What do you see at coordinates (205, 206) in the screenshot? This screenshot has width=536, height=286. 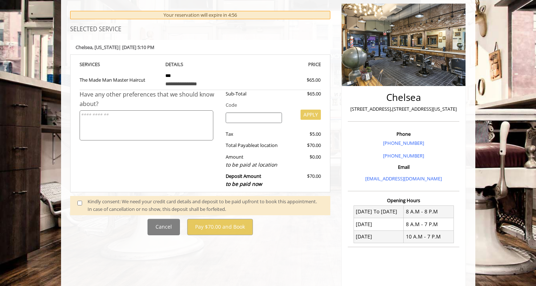 I see `div: Kindly consent: We need your credit card details and deposit to be paid upfront to book this appo...` at bounding box center [205, 206].